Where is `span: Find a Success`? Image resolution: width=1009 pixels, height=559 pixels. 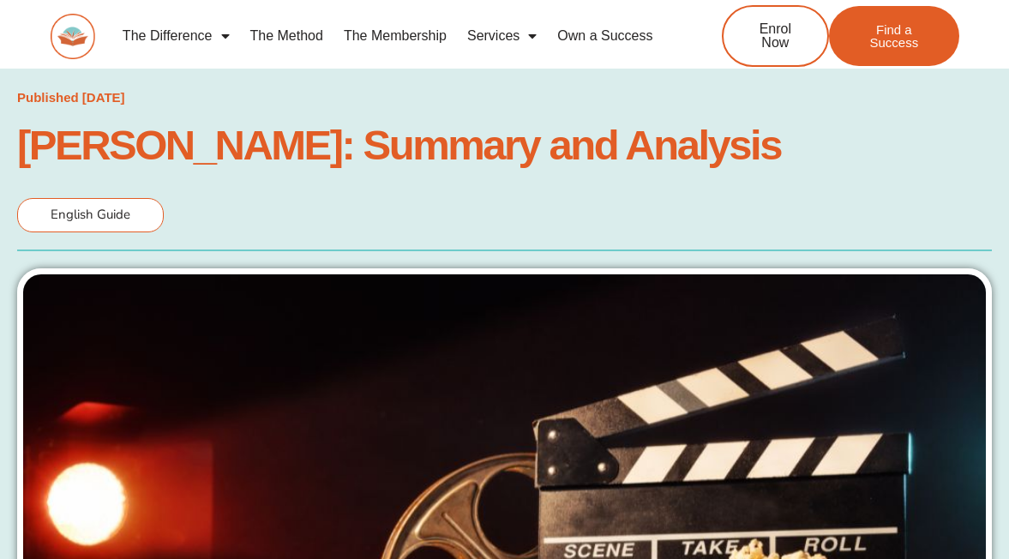 span: Find a Success is located at coordinates (894, 36).